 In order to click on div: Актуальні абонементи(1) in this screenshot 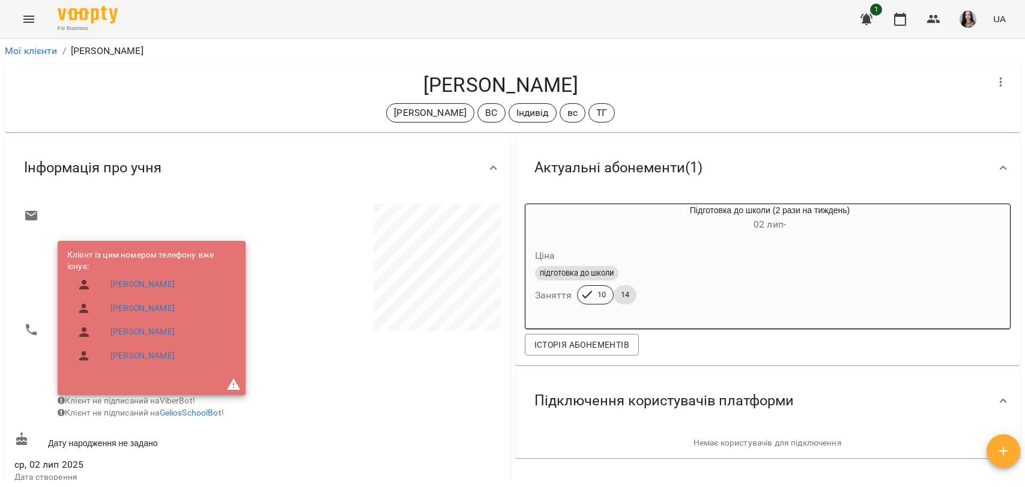, I will do `click(768, 167)`.